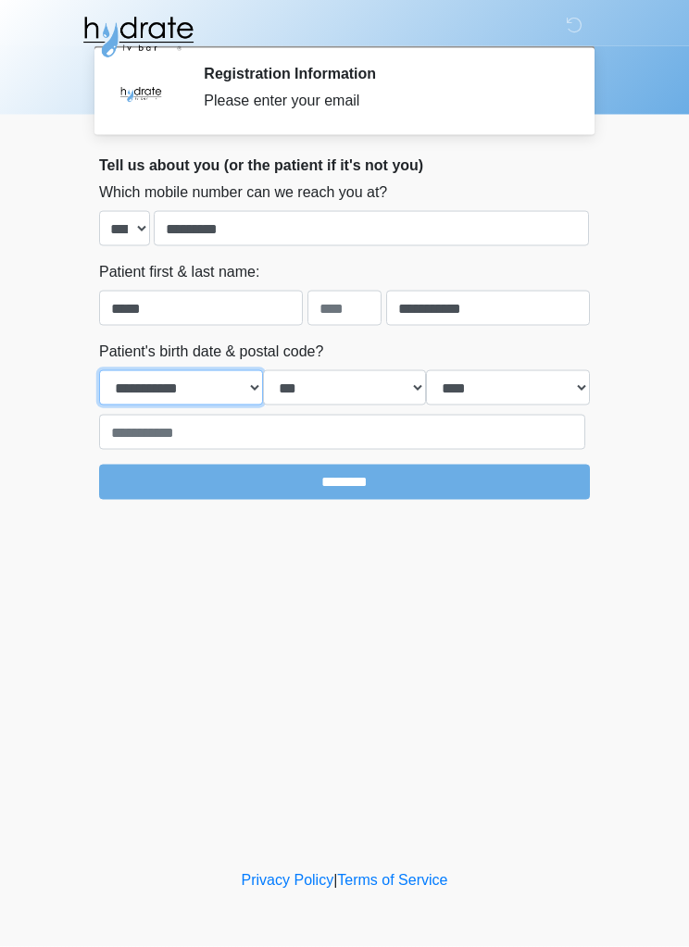  I want to click on label: Patient's birth date & postal code?, so click(211, 352).